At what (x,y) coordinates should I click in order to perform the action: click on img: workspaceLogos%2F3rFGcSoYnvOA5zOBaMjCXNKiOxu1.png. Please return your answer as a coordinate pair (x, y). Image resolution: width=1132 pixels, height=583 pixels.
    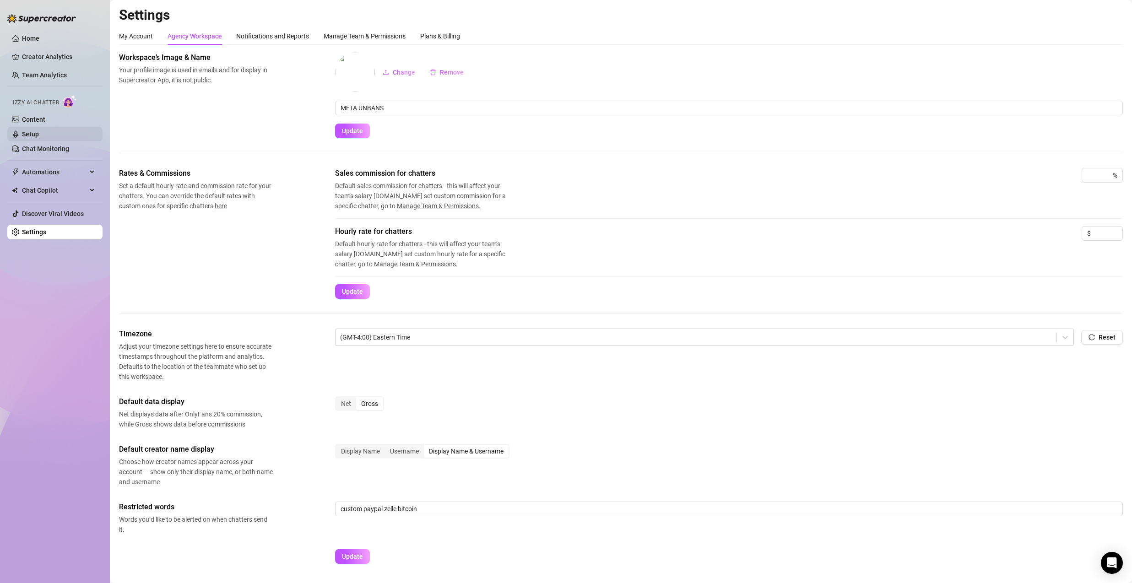
    Looking at the image, I should click on (355, 72).